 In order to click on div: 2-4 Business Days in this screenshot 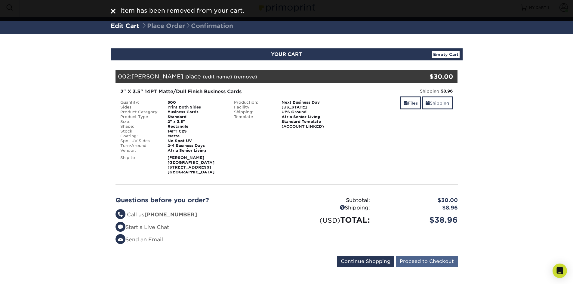, I will do `click(196, 146)`.